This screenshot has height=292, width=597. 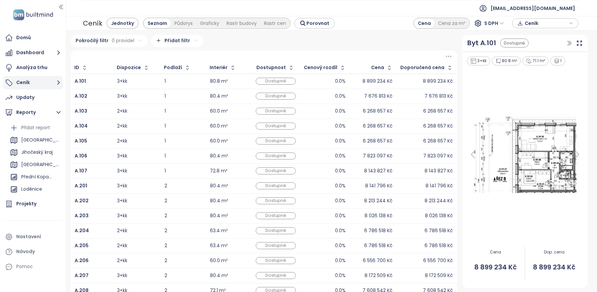 What do you see at coordinates (183, 23) in the screenshot?
I see `div: Půdorys` at bounding box center [183, 23].